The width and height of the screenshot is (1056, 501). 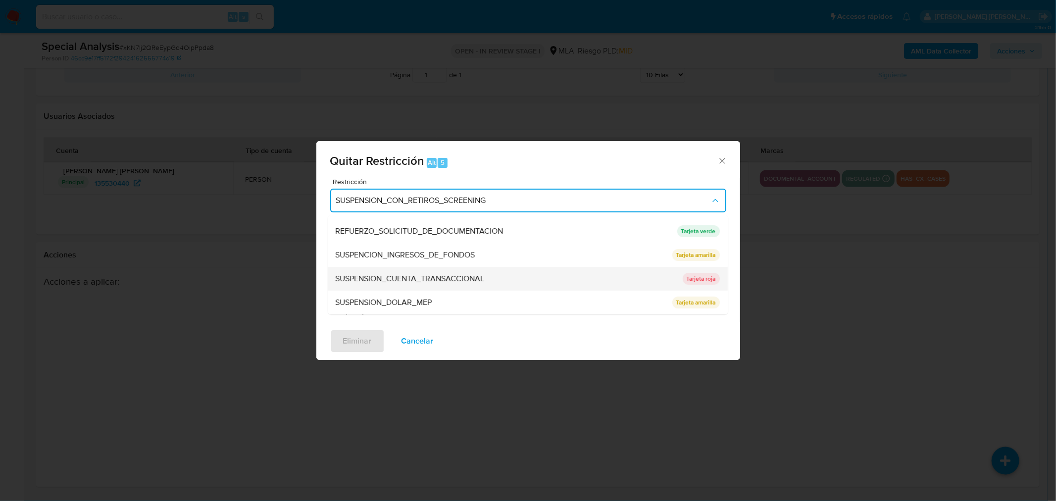 What do you see at coordinates (722, 160) in the screenshot?
I see `button: Cerrar ventana` at bounding box center [722, 160].